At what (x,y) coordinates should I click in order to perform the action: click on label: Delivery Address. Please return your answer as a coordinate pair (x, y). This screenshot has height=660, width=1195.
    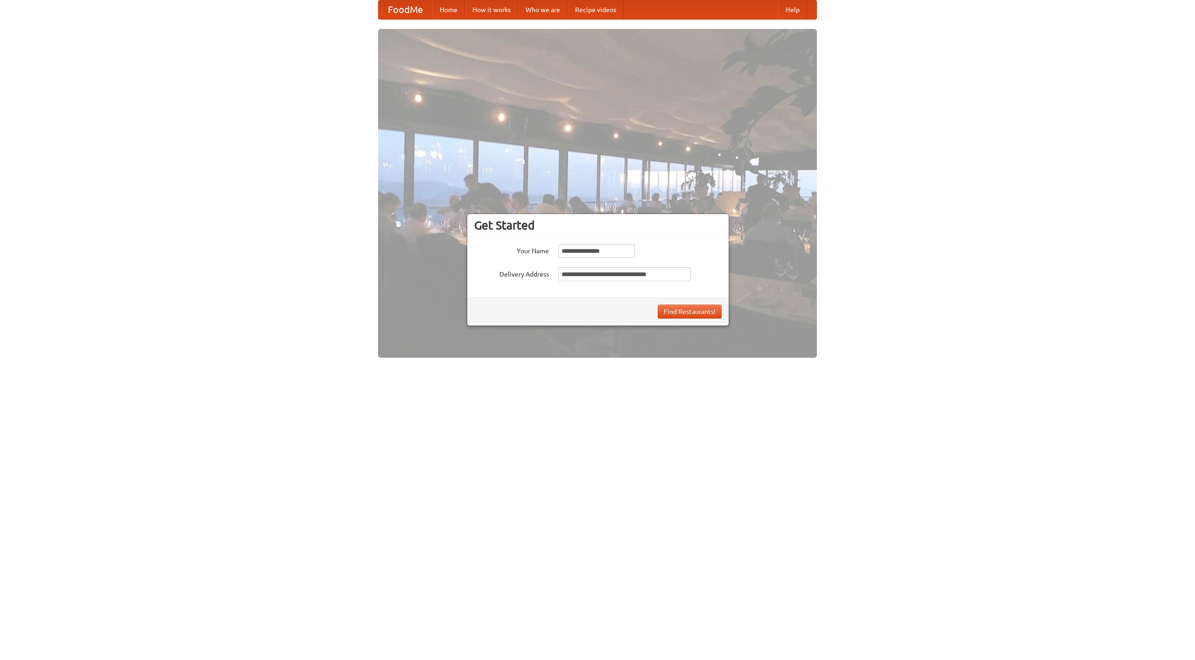
    Looking at the image, I should click on (512, 273).